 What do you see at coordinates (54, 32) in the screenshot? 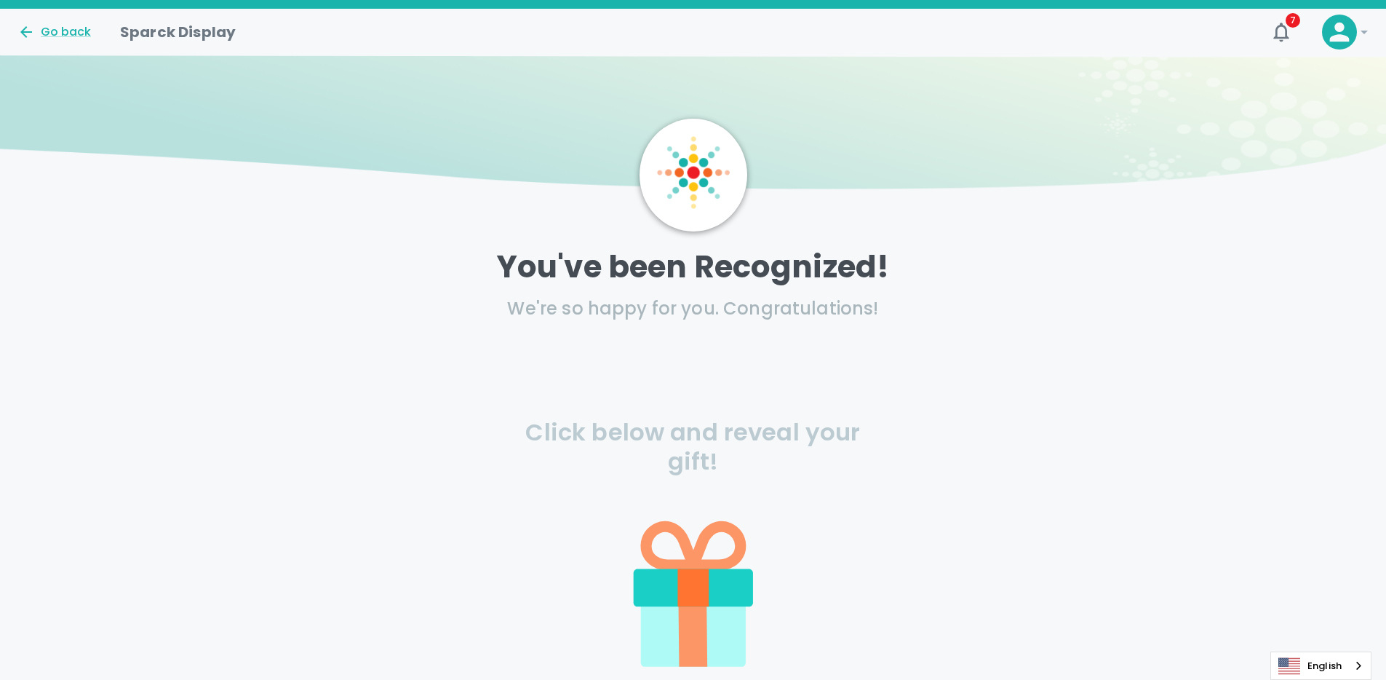
I see `button: Go back` at bounding box center [54, 32].